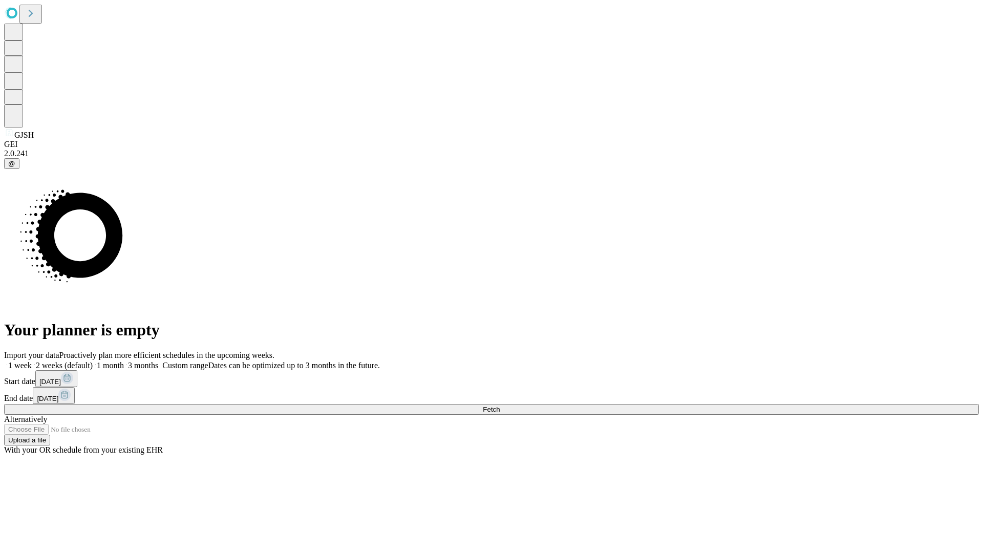 The width and height of the screenshot is (983, 553). I want to click on span: GJSH, so click(24, 135).